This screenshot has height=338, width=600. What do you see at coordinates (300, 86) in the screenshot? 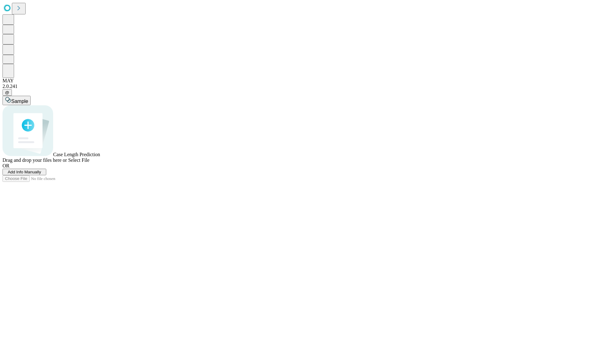
I see `div: 2.0.241` at bounding box center [300, 86].